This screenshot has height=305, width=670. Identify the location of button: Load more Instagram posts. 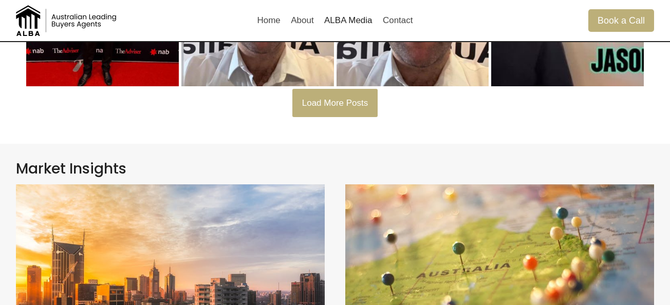
(335, 103).